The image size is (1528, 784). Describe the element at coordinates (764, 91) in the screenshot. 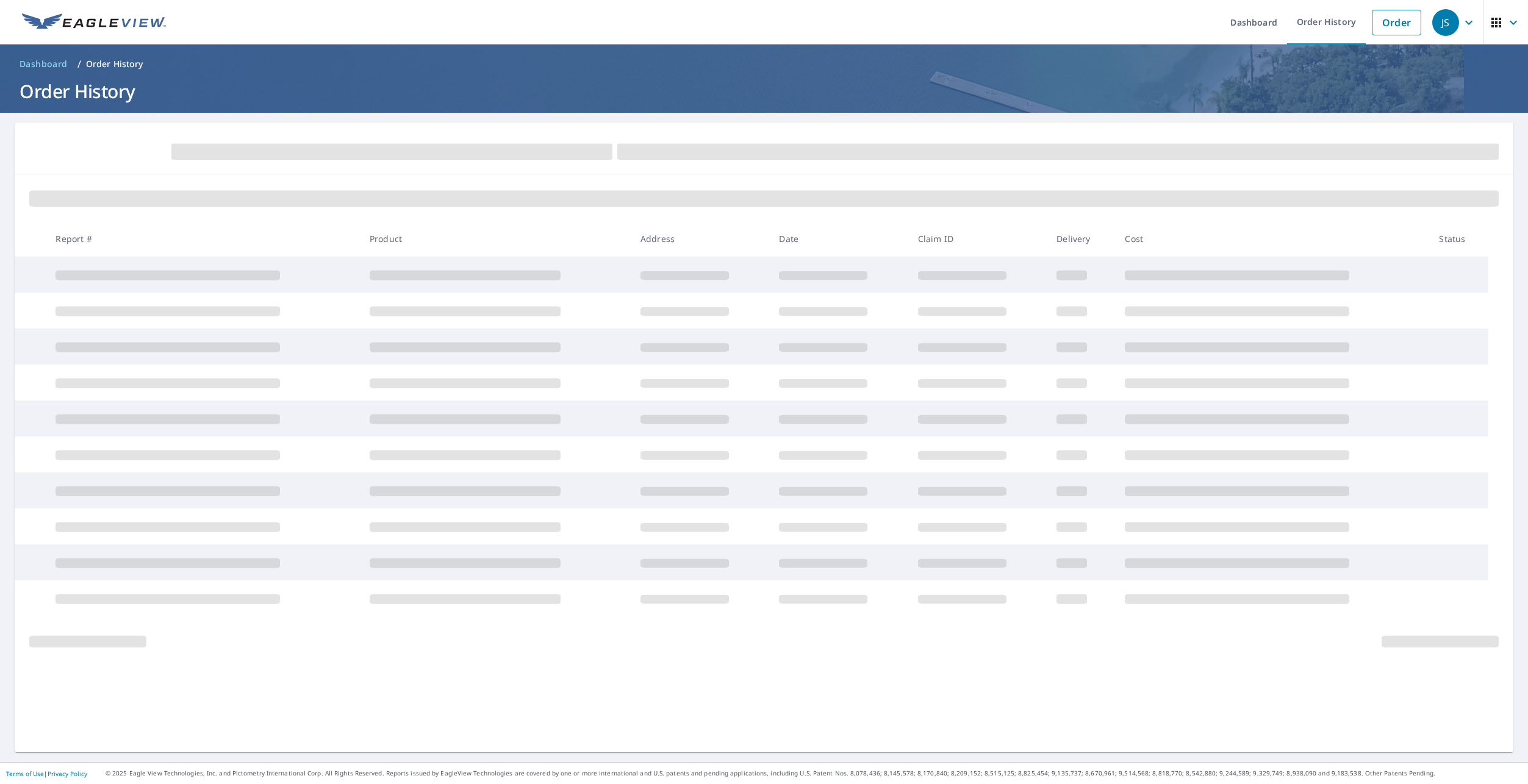

I see `h1: Order History` at that location.